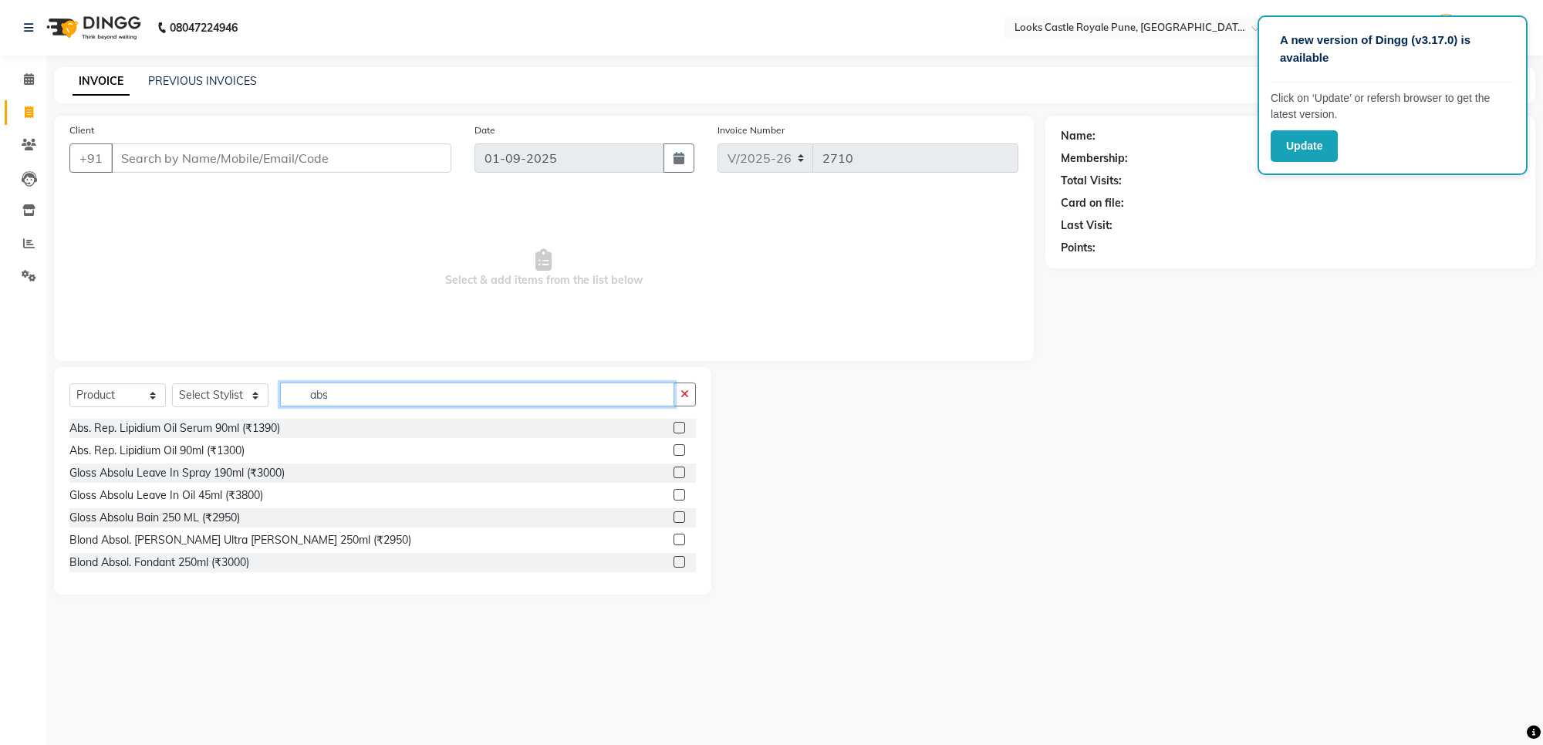 This screenshot has width=1543, height=745. Describe the element at coordinates (485, 130) in the screenshot. I see `label: Date` at that location.